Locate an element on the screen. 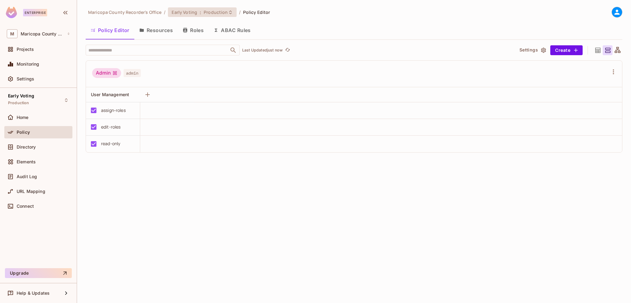 This screenshot has height=303, width=631. button: Policy Editor is located at coordinates (110, 30).